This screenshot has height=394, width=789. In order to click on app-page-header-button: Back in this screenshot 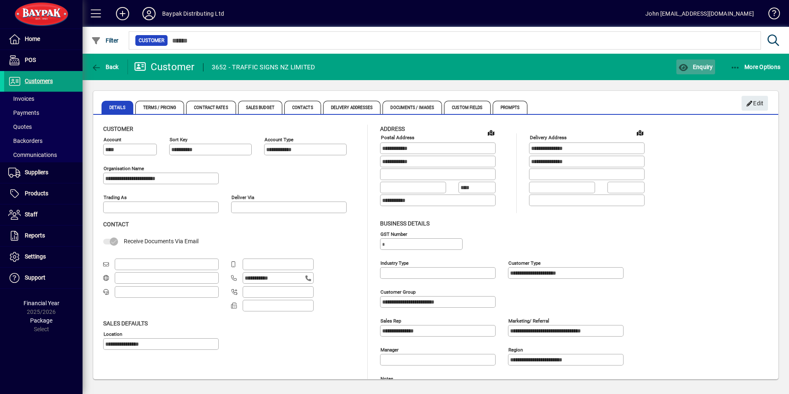, I will do `click(105, 67)`.